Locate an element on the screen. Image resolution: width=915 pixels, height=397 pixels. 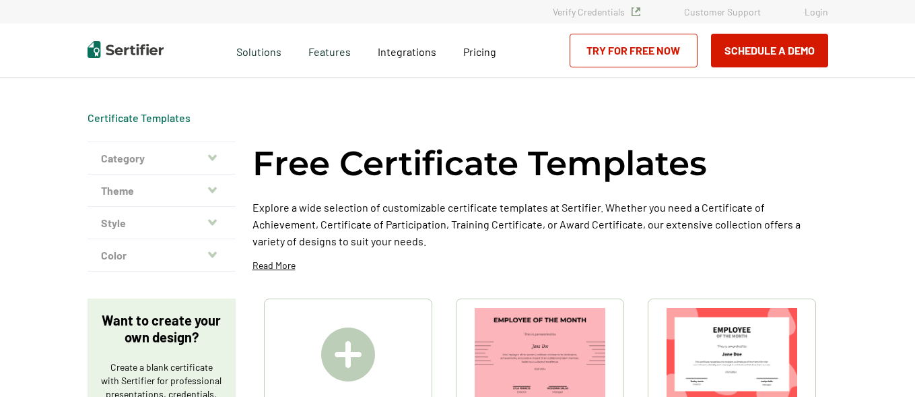
a: Schedule a Demo is located at coordinates (770, 51).